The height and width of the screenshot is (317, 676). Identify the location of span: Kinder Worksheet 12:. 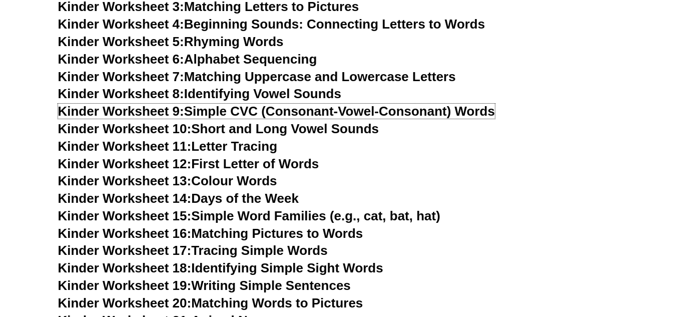
(125, 164).